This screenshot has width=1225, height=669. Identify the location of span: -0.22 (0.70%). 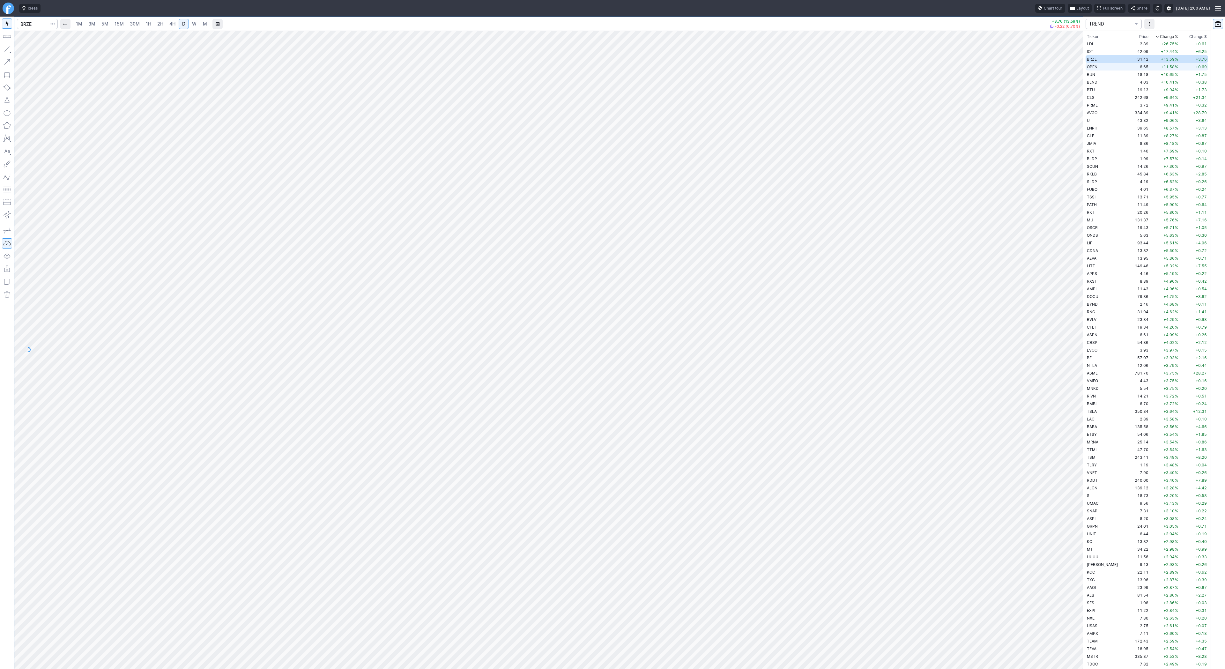
(1067, 26).